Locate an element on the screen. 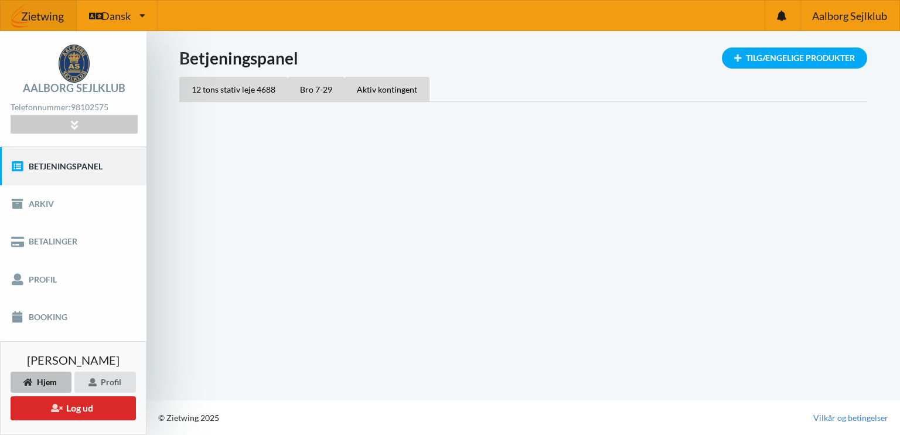  div: Profil is located at coordinates (105, 382).